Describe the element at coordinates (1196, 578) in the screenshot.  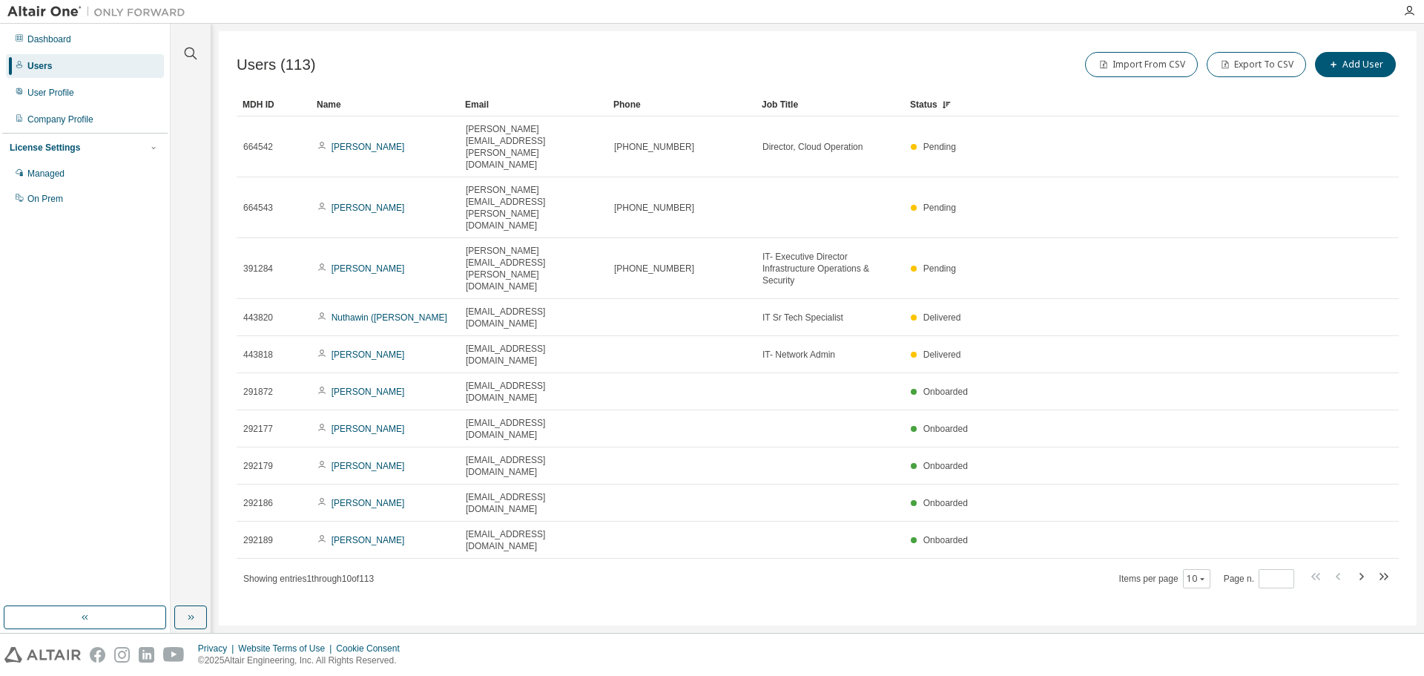
I see `button: 10` at that location.